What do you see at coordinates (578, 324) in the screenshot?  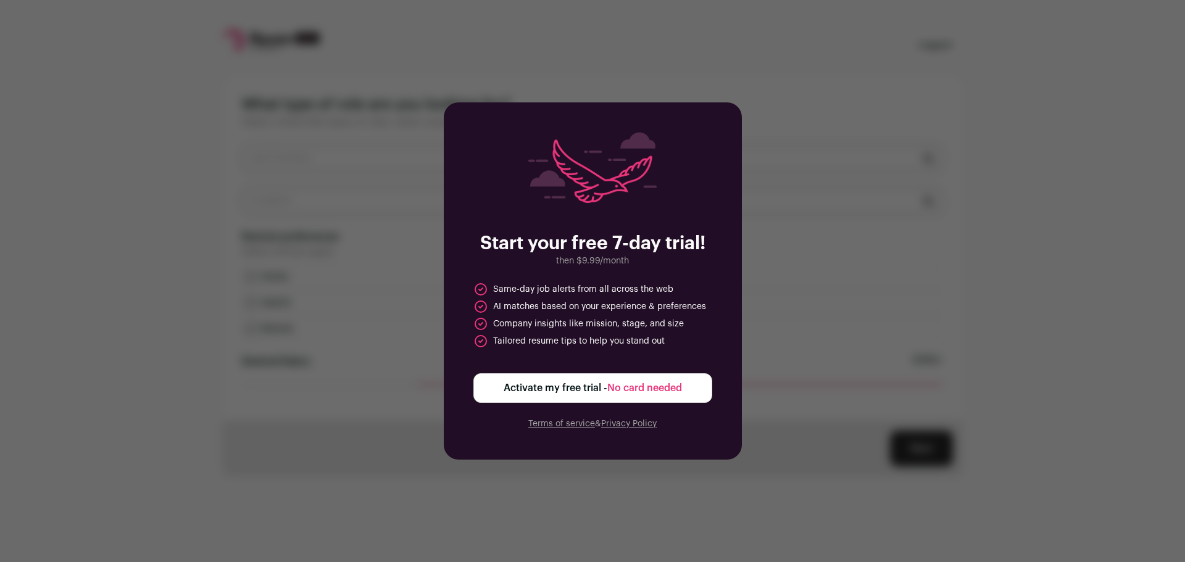 I see `li: Company insights like mission, stage, and size` at bounding box center [578, 324].